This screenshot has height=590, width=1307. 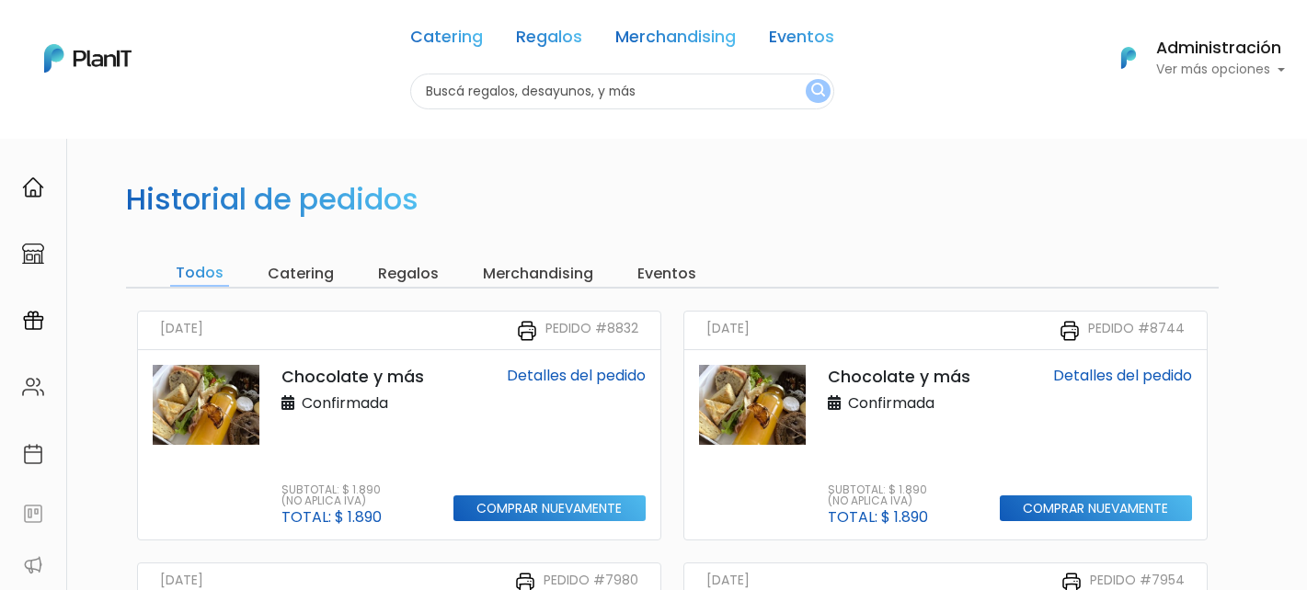 What do you see at coordinates (549, 40) in the screenshot?
I see `a: Regalos` at bounding box center [549, 40].